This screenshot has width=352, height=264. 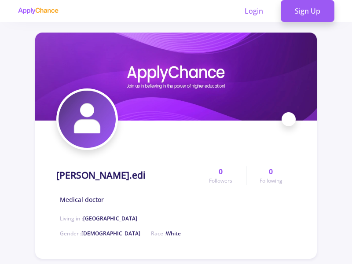 What do you see at coordinates (99, 219) in the screenshot?
I see `span: Living in :` at bounding box center [99, 219].